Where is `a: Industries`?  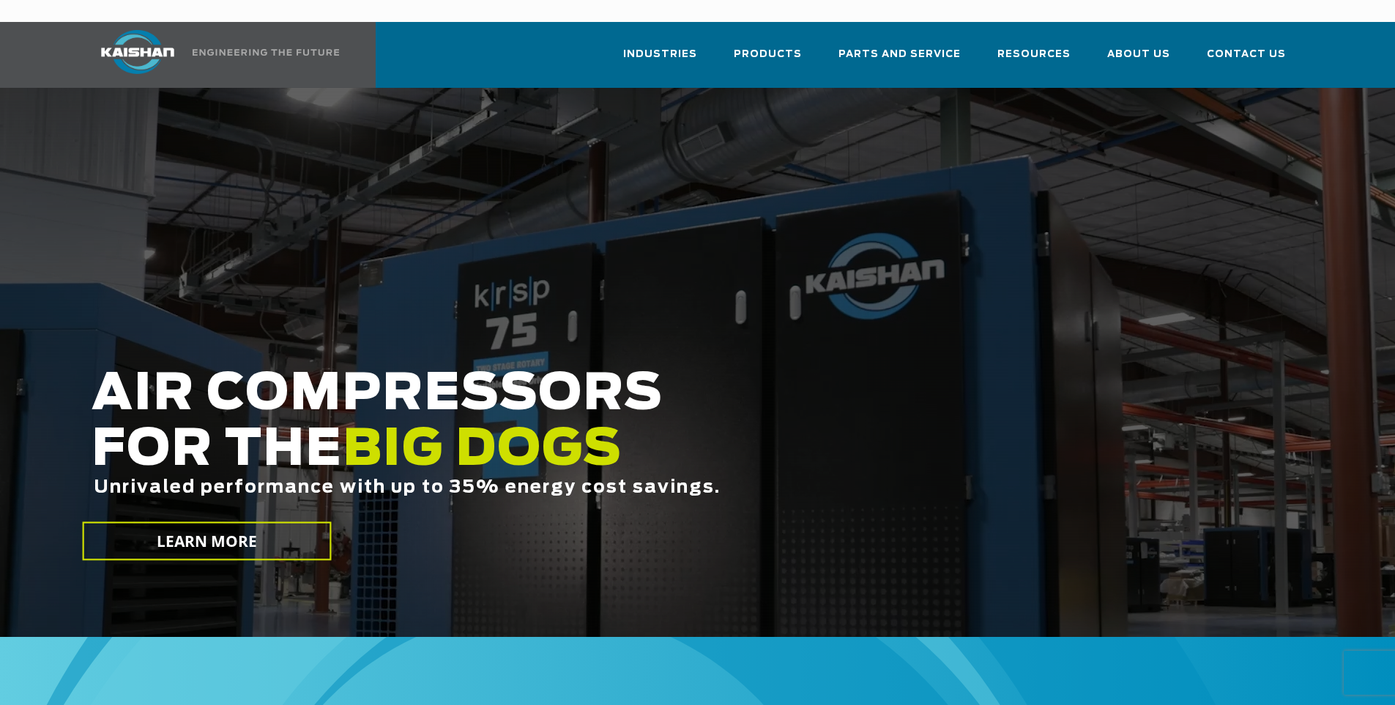
a: Industries is located at coordinates (660, 60).